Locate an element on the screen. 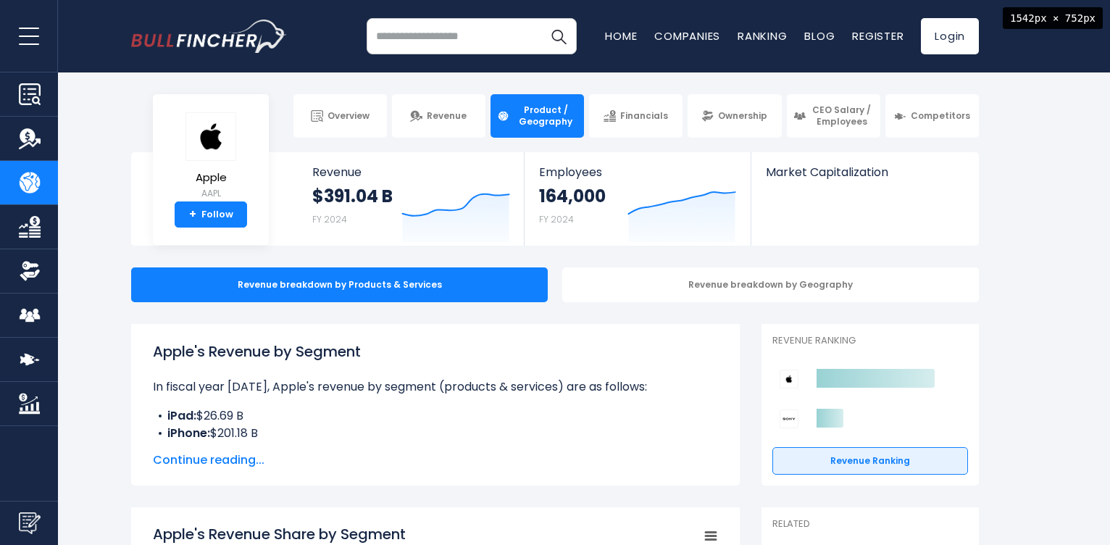 The height and width of the screenshot is (545, 1110). a: Revenue is located at coordinates (438, 116).